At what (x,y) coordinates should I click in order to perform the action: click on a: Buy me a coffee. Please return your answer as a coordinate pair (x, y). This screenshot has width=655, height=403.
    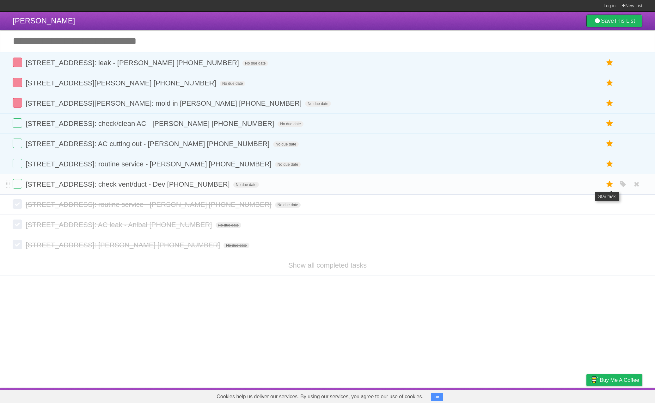
    Looking at the image, I should click on (614, 380).